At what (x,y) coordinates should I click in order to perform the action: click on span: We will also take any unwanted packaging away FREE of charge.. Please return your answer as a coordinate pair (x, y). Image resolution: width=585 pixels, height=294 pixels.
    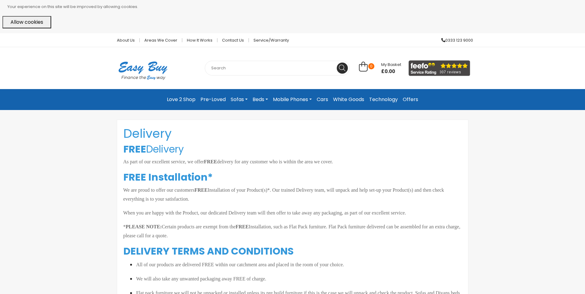
    Looking at the image, I should click on (201, 279).